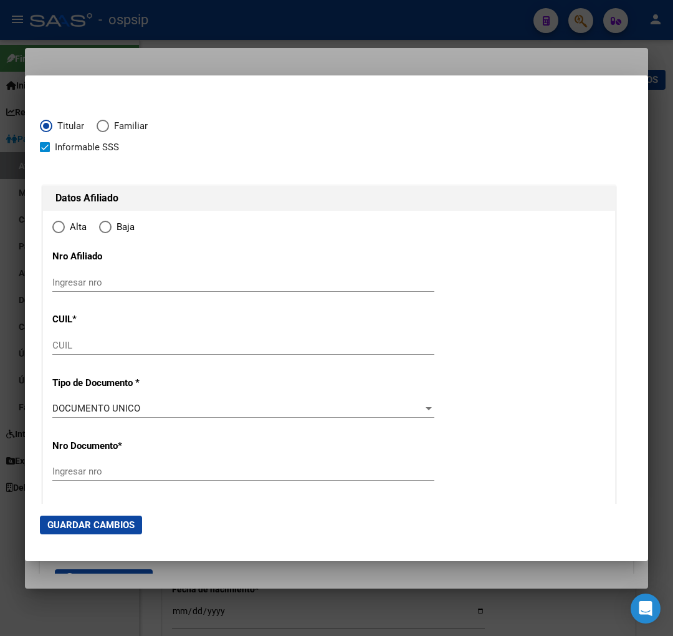  Describe the element at coordinates (329, 198) in the screenshot. I see `h1: Datos Afiliado` at that location.